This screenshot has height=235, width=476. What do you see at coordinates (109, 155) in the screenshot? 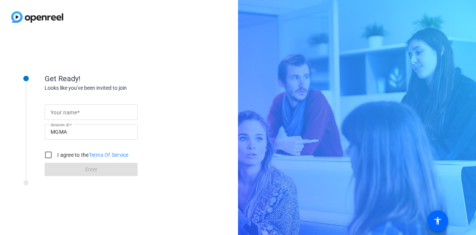
I see `a: Terms Of Service` at bounding box center [109, 155].